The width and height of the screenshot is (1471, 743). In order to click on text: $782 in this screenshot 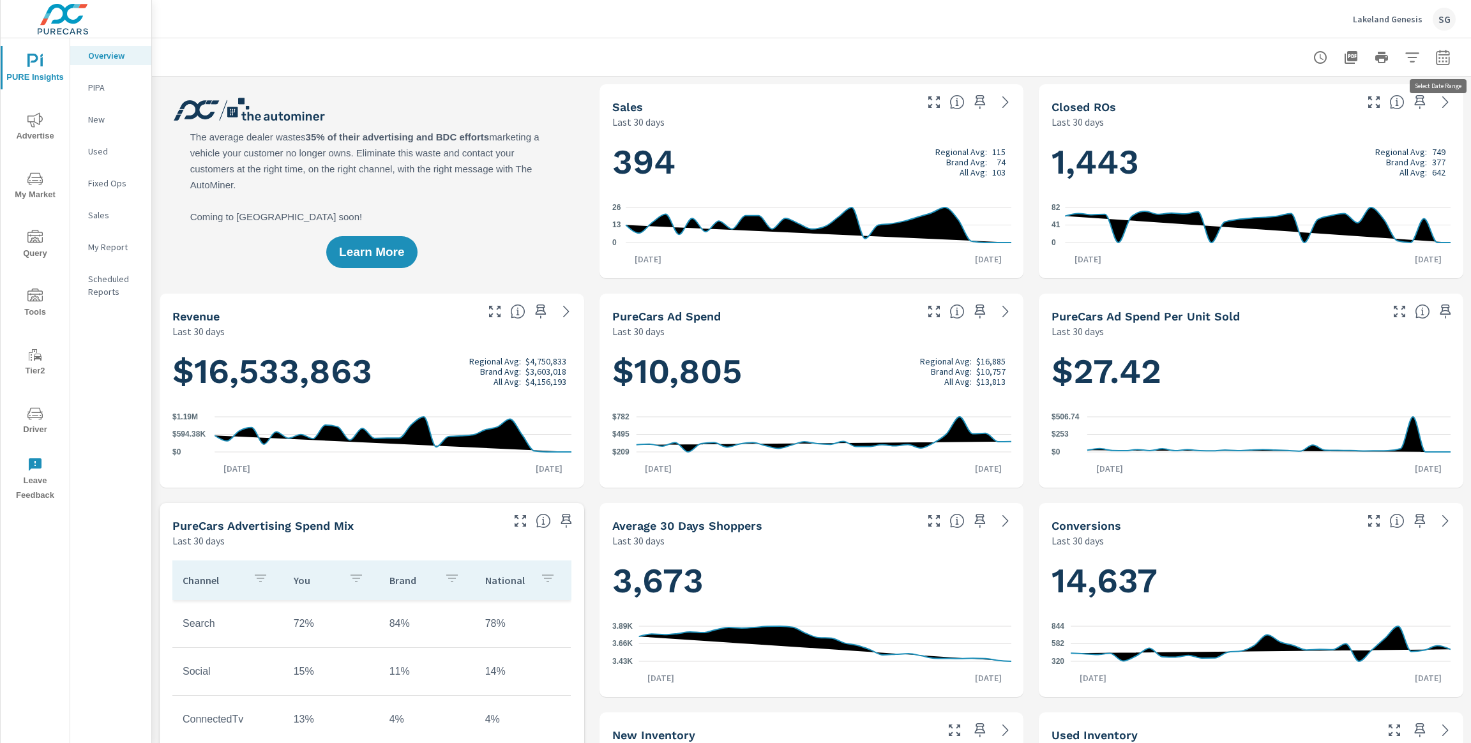, I will do `click(621, 417)`.